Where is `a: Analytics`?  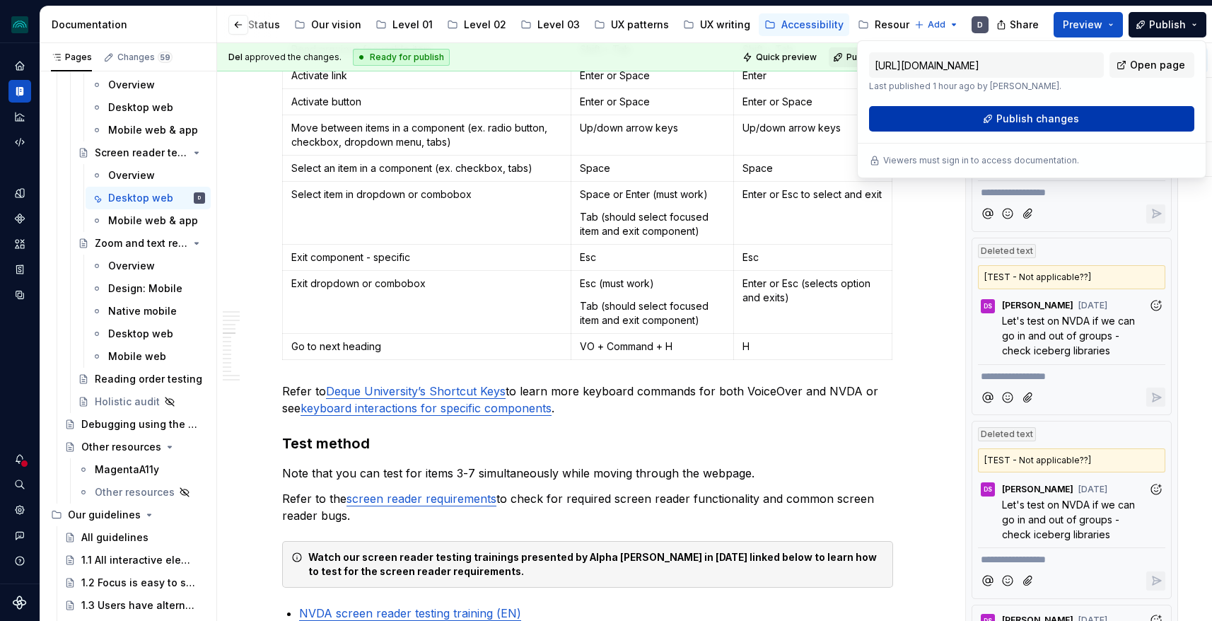
a: Analytics is located at coordinates (20, 117).